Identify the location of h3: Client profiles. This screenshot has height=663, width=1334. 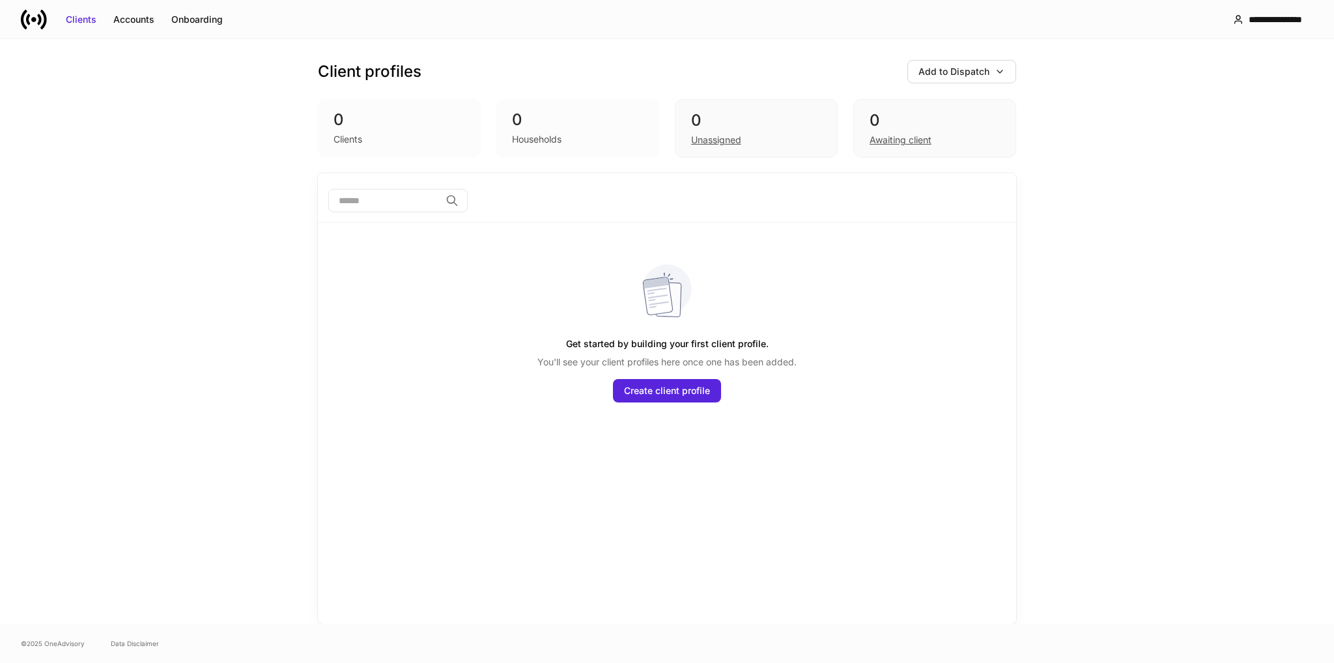
(369, 72).